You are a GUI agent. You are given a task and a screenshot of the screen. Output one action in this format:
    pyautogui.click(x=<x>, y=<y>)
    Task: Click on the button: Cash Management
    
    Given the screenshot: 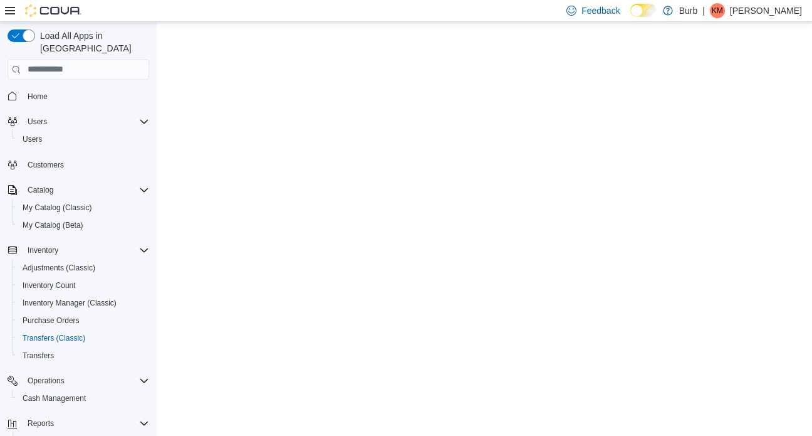 What is the action you would take?
    pyautogui.click(x=83, y=398)
    